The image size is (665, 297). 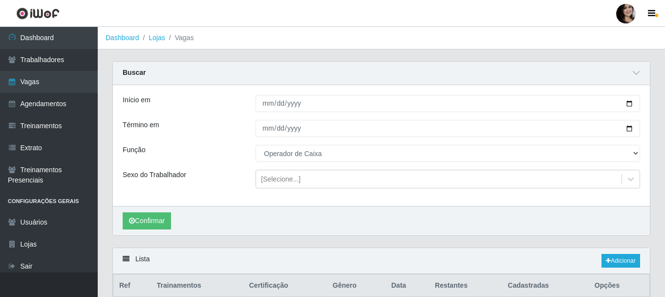 What do you see at coordinates (134, 150) in the screenshot?
I see `label: Função` at bounding box center [134, 150].